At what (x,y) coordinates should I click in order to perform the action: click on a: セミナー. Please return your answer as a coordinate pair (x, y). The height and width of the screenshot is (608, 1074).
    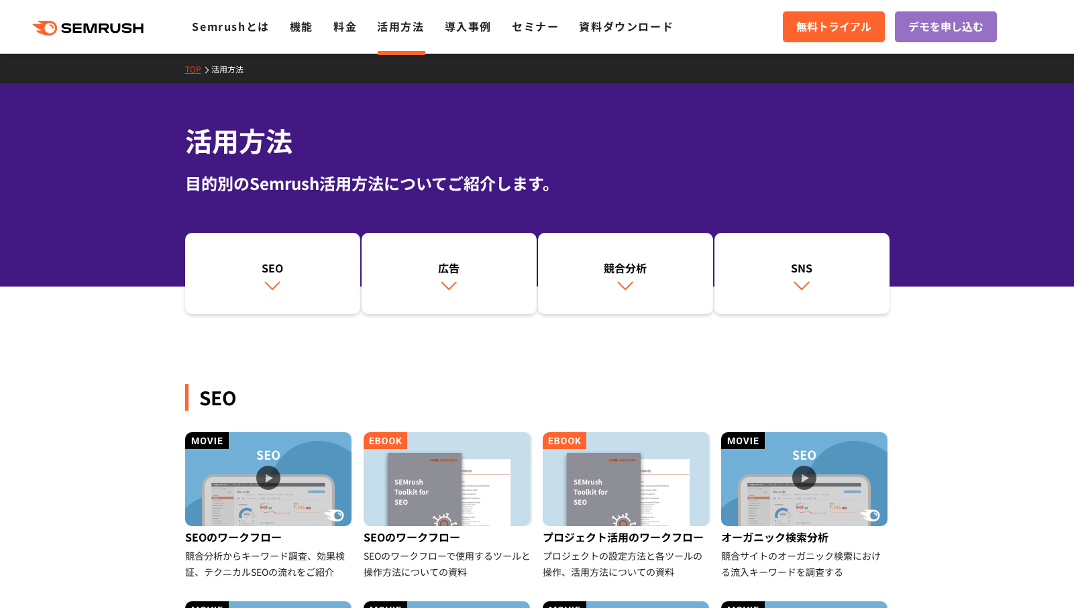
    Looking at the image, I should click on (536, 26).